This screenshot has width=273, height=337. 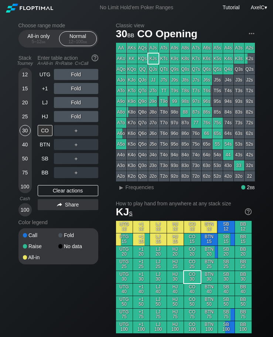 What do you see at coordinates (153, 112) in the screenshot?
I see `div: J8o` at bounding box center [153, 112].